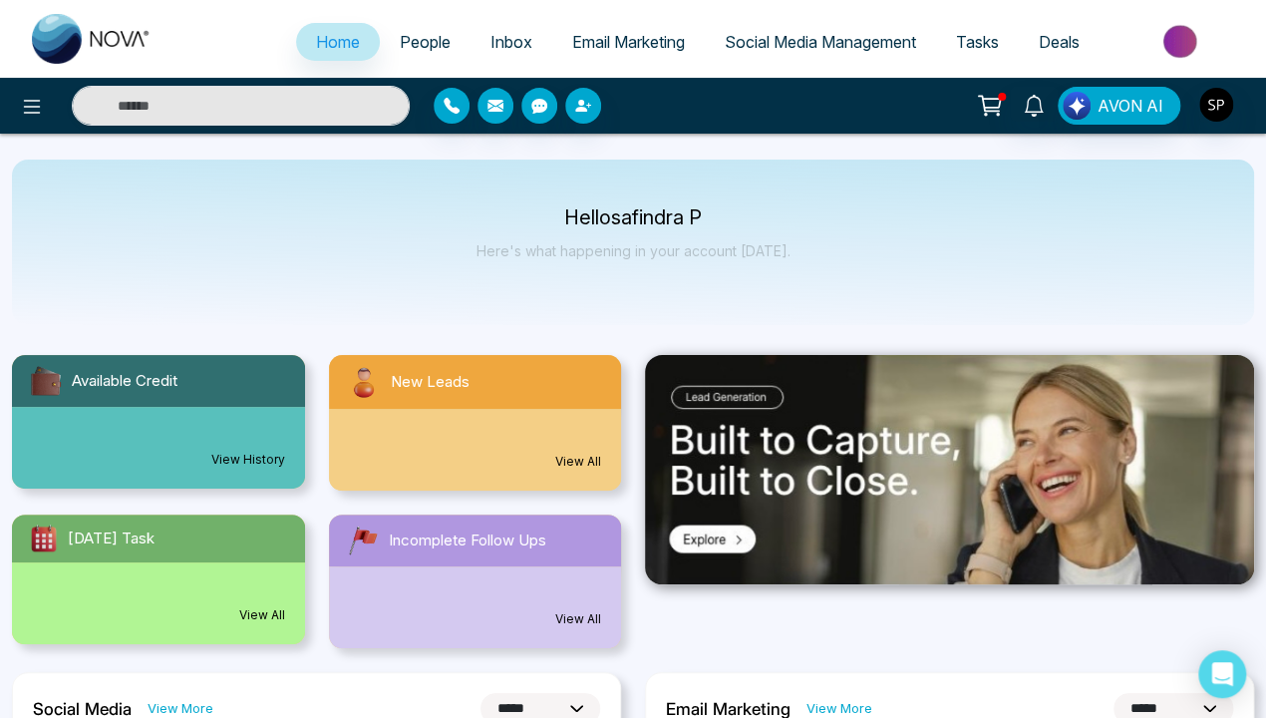 This screenshot has width=1266, height=718. Describe the element at coordinates (820, 42) in the screenshot. I see `a: Social Media Management` at that location.